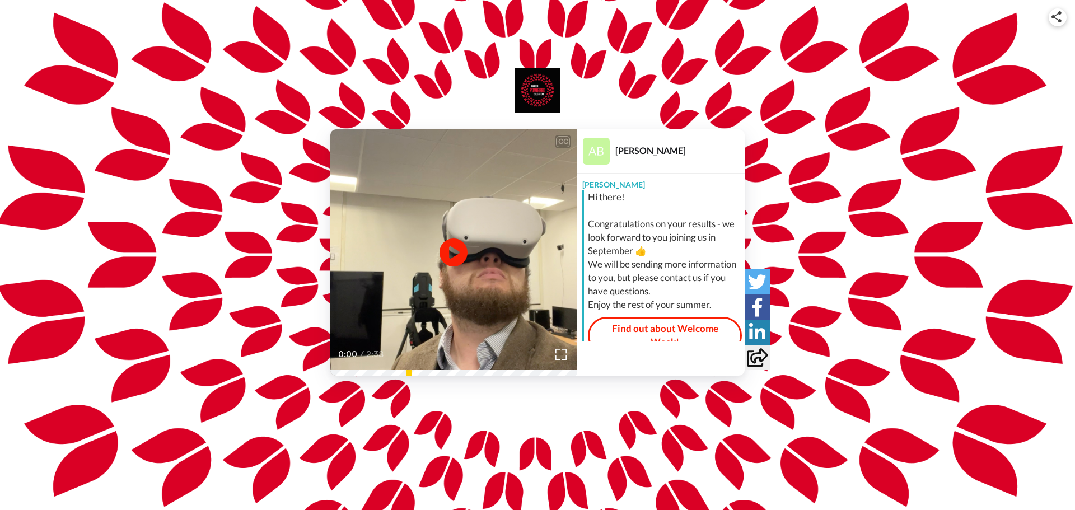 This screenshot has width=1075, height=510. What do you see at coordinates (665, 251) in the screenshot?
I see `div: Hi there! Congratulations on your results - we look forward to you joining us in September 👍 We w...` at bounding box center [665, 251].